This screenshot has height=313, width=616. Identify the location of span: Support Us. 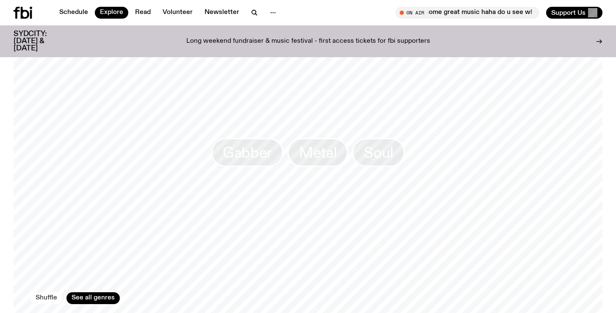
(568, 13).